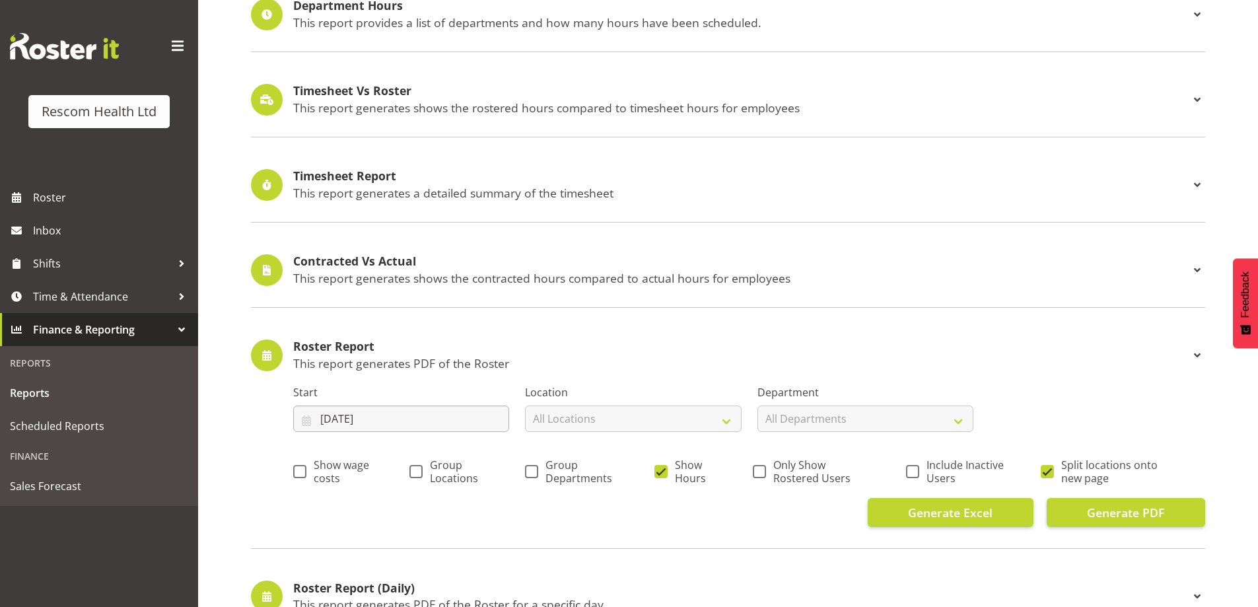  Describe the element at coordinates (1245, 303) in the screenshot. I see `button: Feedback - Show survey` at that location.